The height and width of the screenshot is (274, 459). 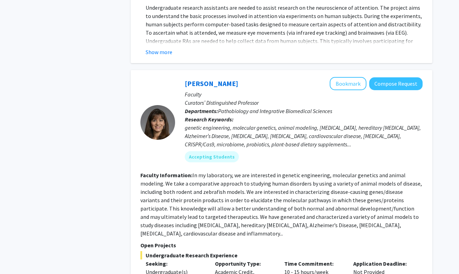 What do you see at coordinates (383, 263) in the screenshot?
I see `p: Application Deadline:` at bounding box center [383, 263].